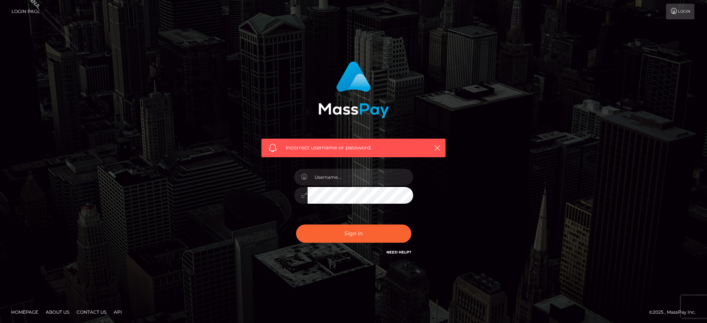 Image resolution: width=707 pixels, height=323 pixels. What do you see at coordinates (26, 12) in the screenshot?
I see `a: Login Page` at bounding box center [26, 12].